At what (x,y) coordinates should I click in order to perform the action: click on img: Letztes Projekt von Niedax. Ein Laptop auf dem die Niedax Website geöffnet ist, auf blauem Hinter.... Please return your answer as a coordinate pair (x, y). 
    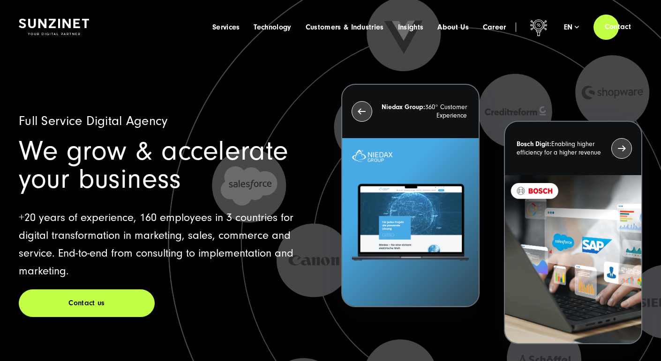
    Looking at the image, I should click on (410, 222).